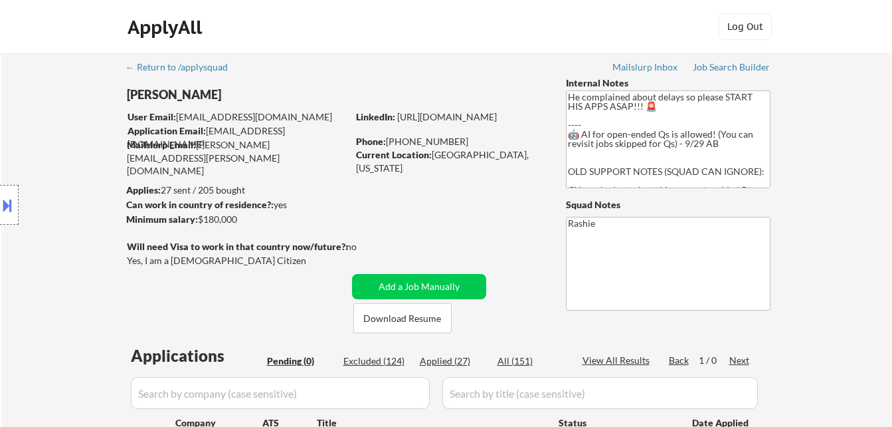 This screenshot has width=892, height=427. I want to click on div: All (151), so click(531, 361).